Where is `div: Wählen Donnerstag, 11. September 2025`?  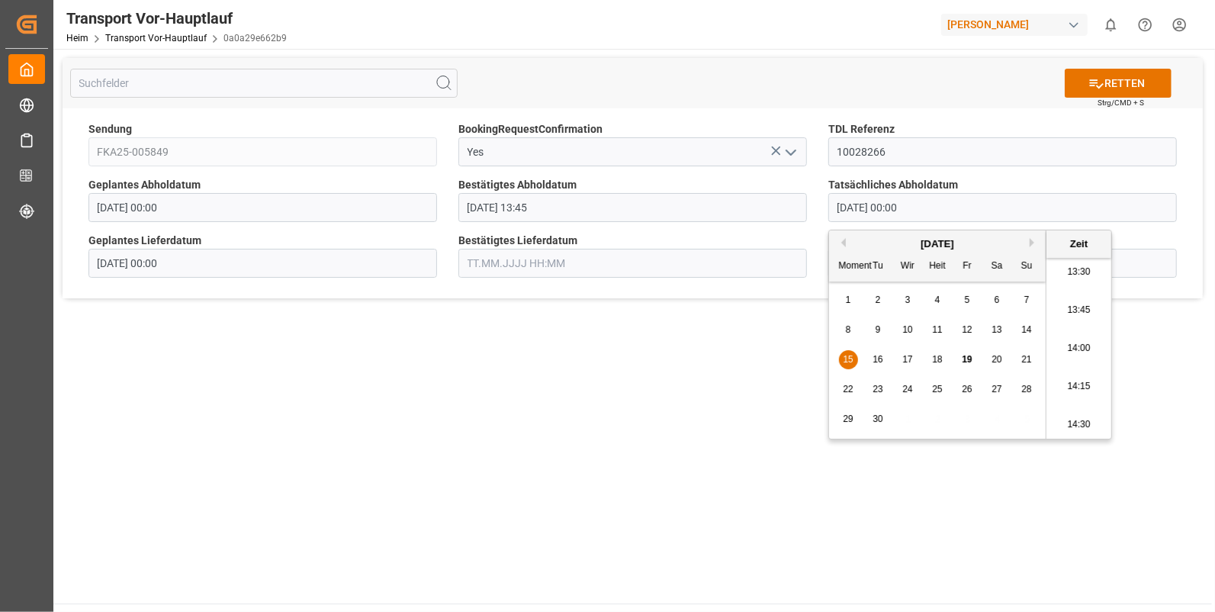 div: Wählen Donnerstag, 11. September 2025 is located at coordinates (938, 330).